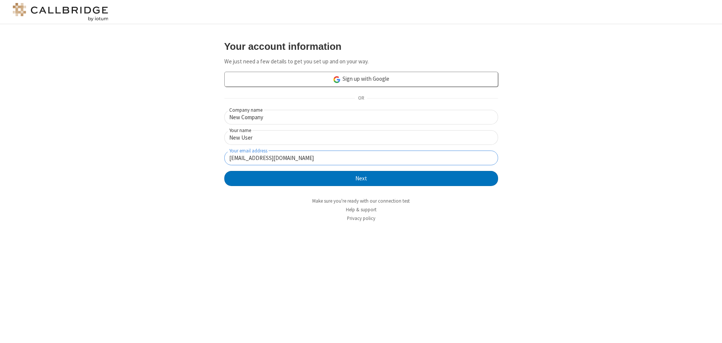 Image resolution: width=722 pixels, height=343 pixels. Describe the element at coordinates (361, 210) in the screenshot. I see `a: Help & support` at that location.